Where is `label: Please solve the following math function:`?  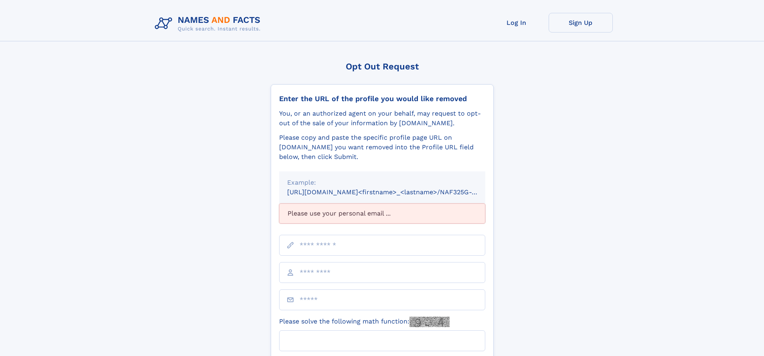
label: Please solve the following math function: is located at coordinates (364, 322).